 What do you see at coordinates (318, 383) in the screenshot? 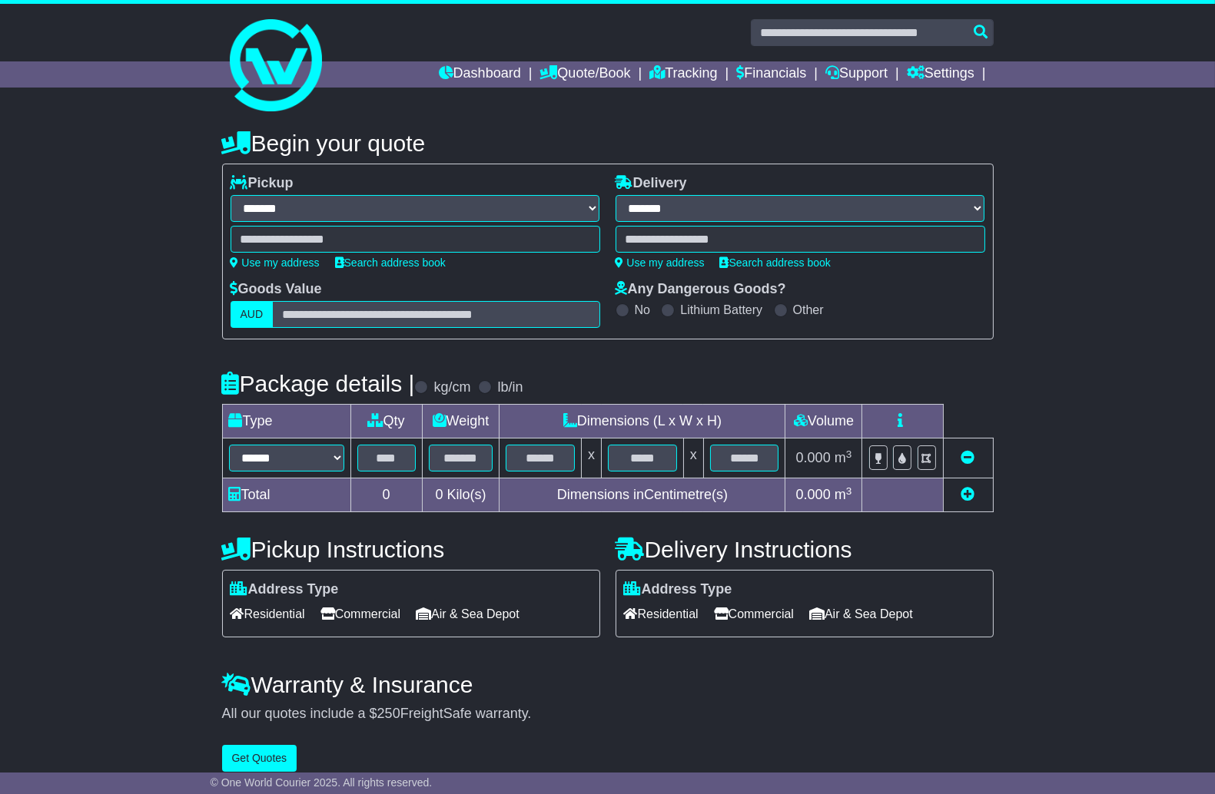
I see `h4: Package details |` at bounding box center [318, 383].